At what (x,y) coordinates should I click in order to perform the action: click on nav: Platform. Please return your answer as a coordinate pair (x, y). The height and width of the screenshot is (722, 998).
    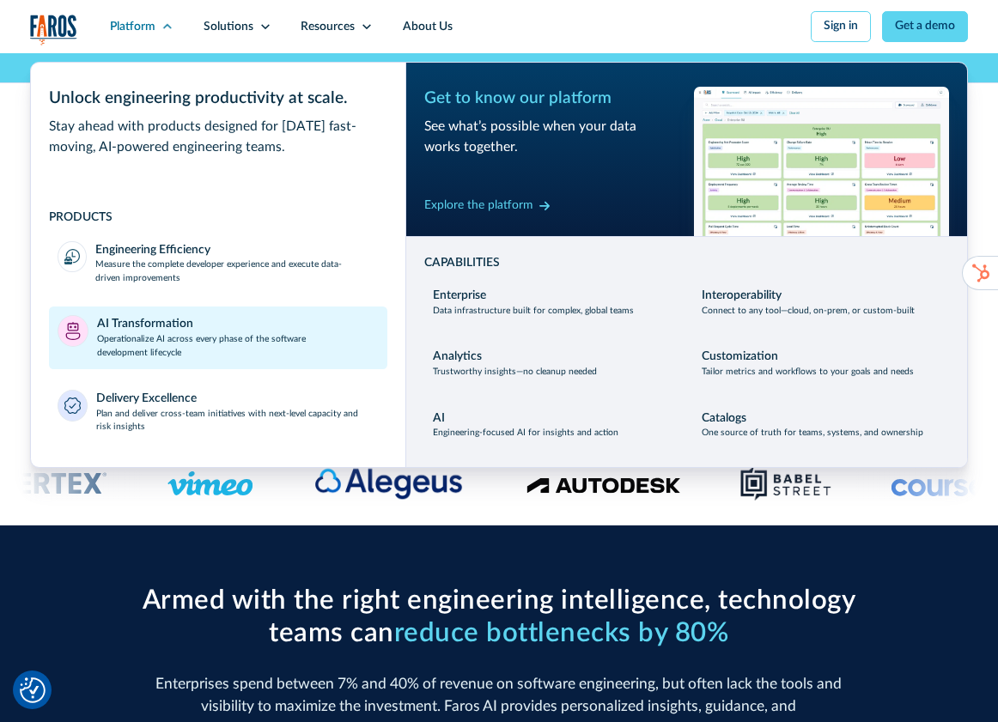
    Looking at the image, I should click on (499, 260).